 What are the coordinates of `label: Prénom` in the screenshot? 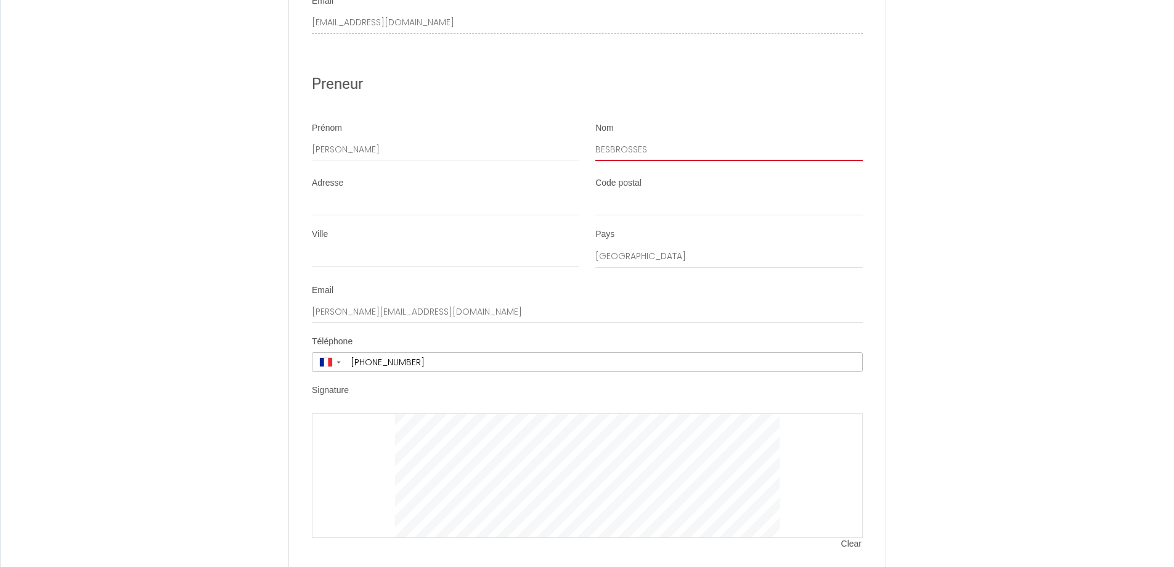 It's located at (327, 128).